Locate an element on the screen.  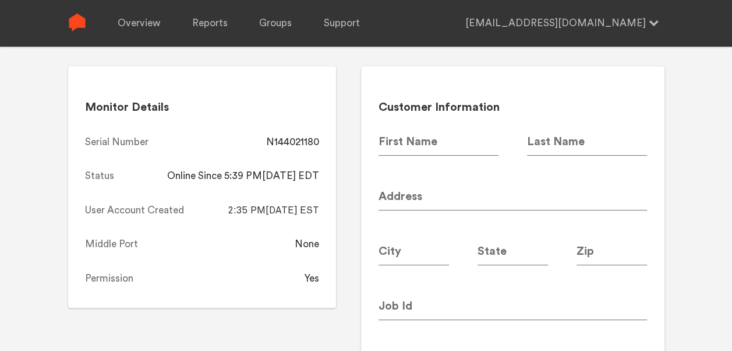
img: Sense Logo is located at coordinates (77, 22).